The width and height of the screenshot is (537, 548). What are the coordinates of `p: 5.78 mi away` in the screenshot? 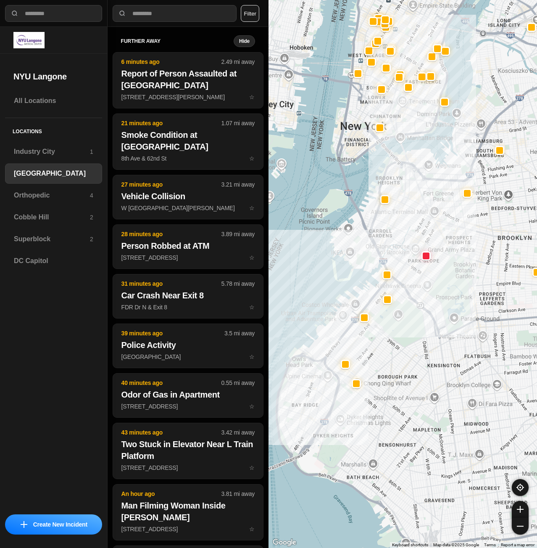 It's located at (238, 284).